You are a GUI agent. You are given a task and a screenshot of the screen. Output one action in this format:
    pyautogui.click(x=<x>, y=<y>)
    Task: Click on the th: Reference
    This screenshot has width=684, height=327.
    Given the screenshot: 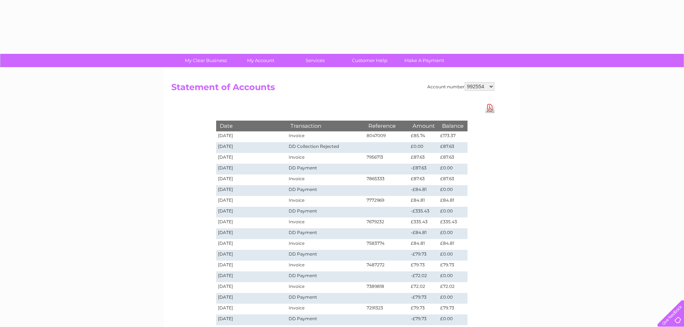 What is the action you would take?
    pyautogui.click(x=387, y=126)
    